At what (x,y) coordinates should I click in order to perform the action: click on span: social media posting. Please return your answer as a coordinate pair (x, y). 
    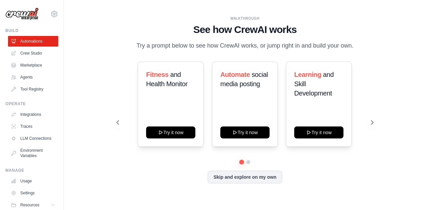
    Looking at the image, I should click on (244, 79).